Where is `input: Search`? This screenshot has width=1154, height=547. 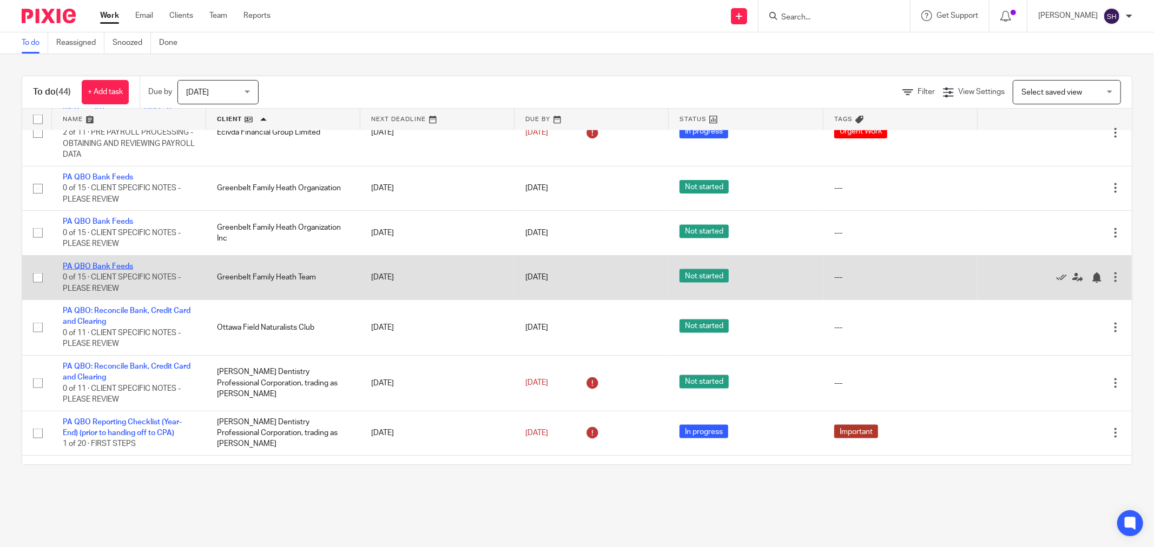 input: Search is located at coordinates (829, 18).